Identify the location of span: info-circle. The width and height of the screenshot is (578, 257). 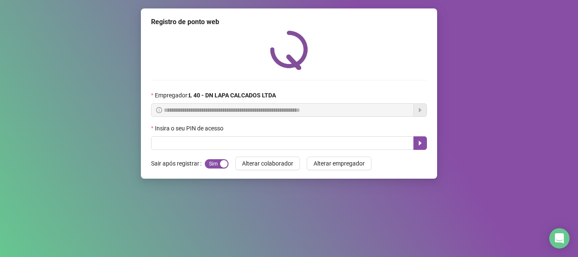
(159, 110).